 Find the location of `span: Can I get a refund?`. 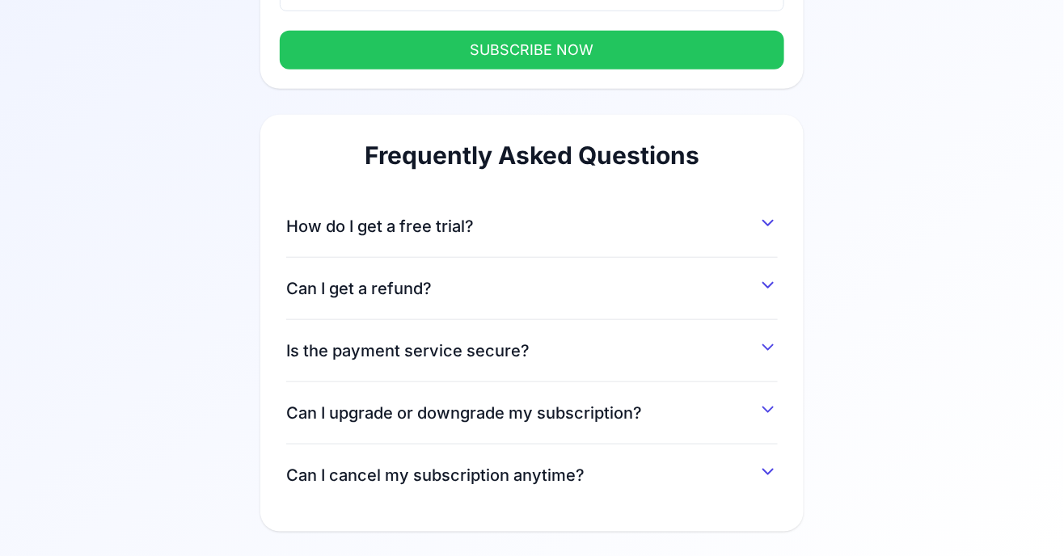

span: Can I get a refund? is located at coordinates (359, 289).